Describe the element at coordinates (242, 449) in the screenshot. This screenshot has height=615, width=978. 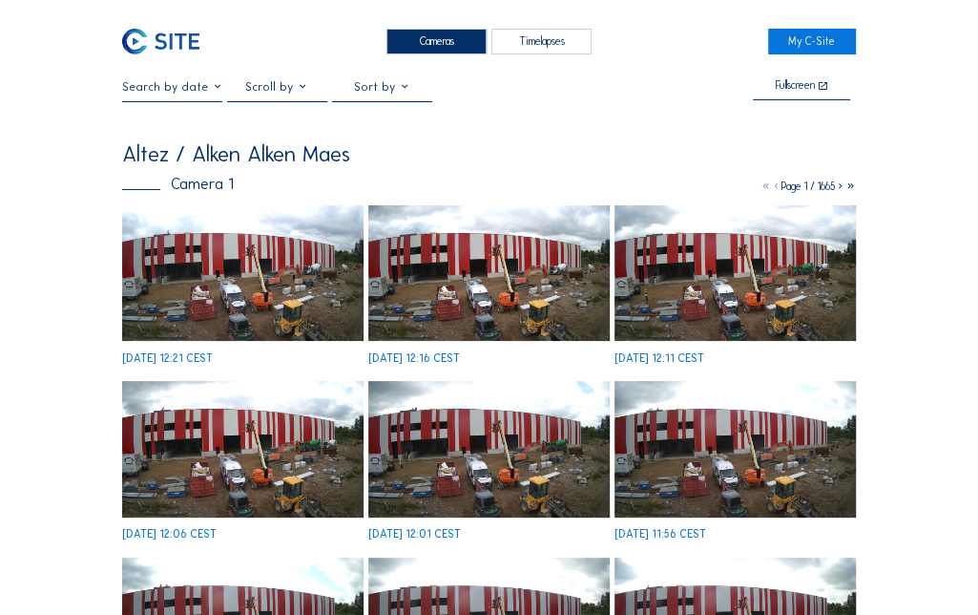
I see `img: image_53437198` at that location.